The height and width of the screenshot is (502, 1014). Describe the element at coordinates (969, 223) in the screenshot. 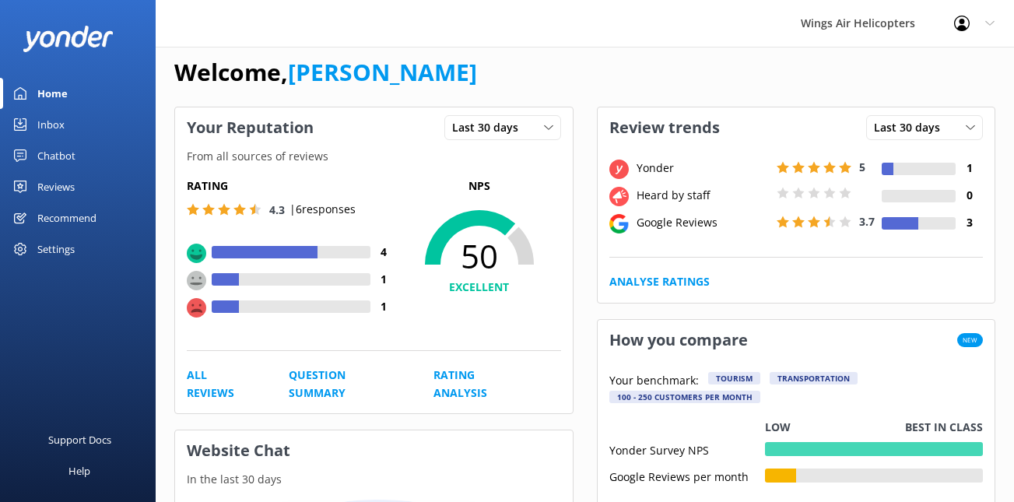

I see `h4: 3` at that location.